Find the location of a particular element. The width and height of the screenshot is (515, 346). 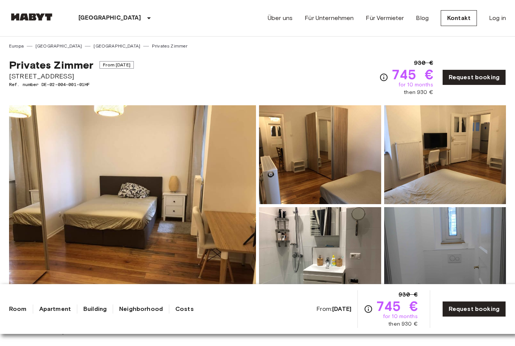

a: Costs is located at coordinates (184, 309).